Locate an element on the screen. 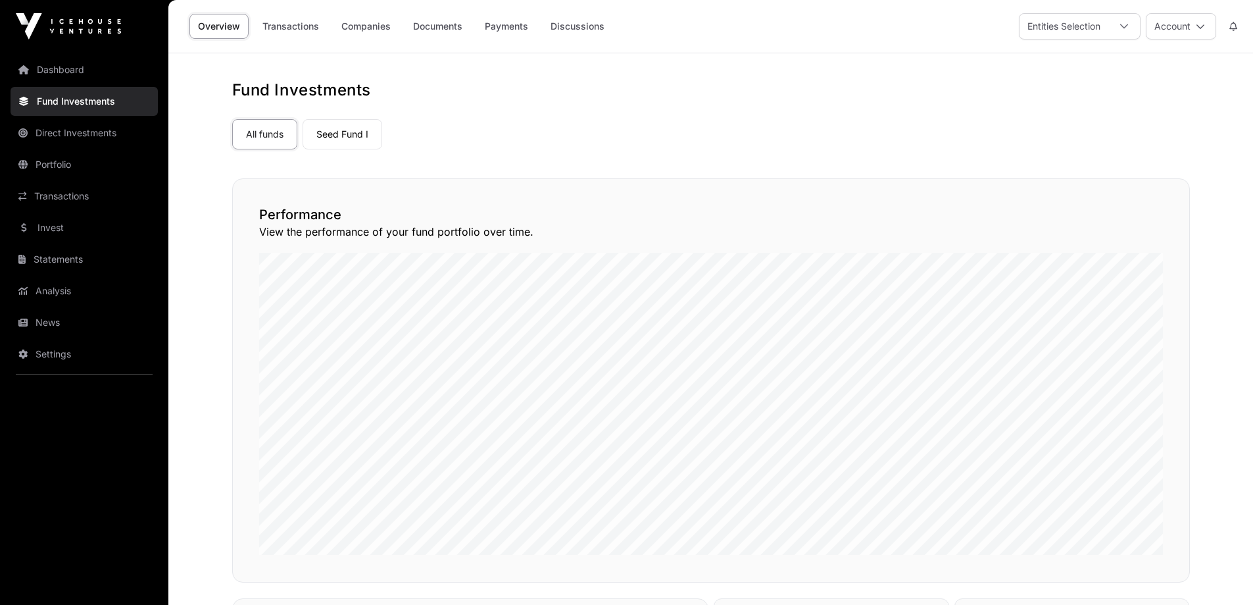 The image size is (1253, 605). a: Statements is located at coordinates (84, 259).